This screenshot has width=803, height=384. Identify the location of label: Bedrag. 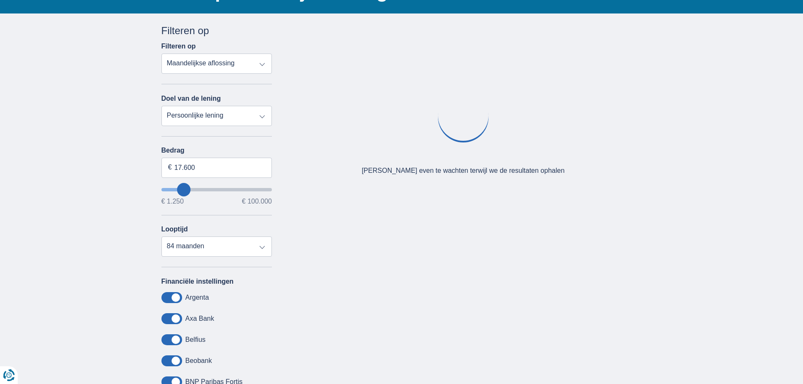
(217, 150).